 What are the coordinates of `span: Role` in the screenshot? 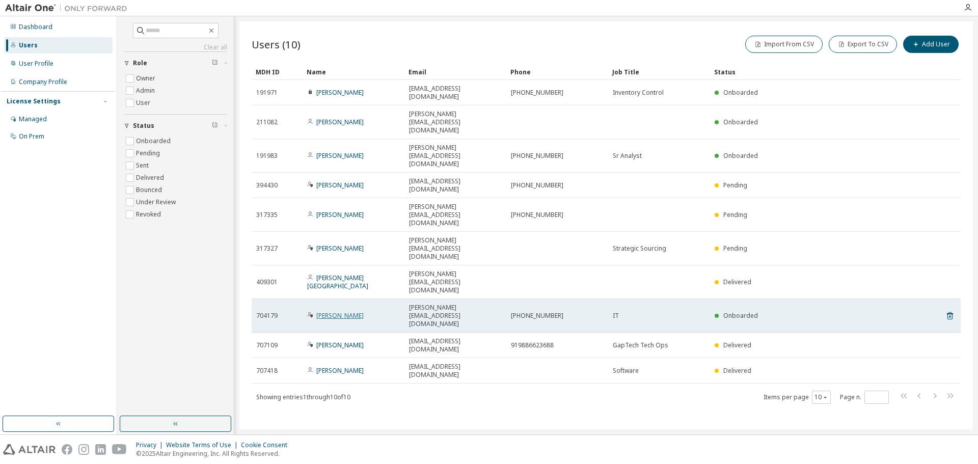 It's located at (140, 63).